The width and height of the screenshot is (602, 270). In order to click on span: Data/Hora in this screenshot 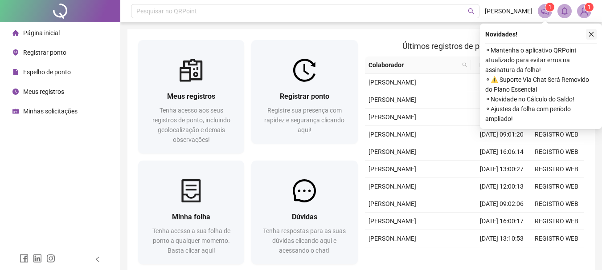, I will do `click(494, 65)`.